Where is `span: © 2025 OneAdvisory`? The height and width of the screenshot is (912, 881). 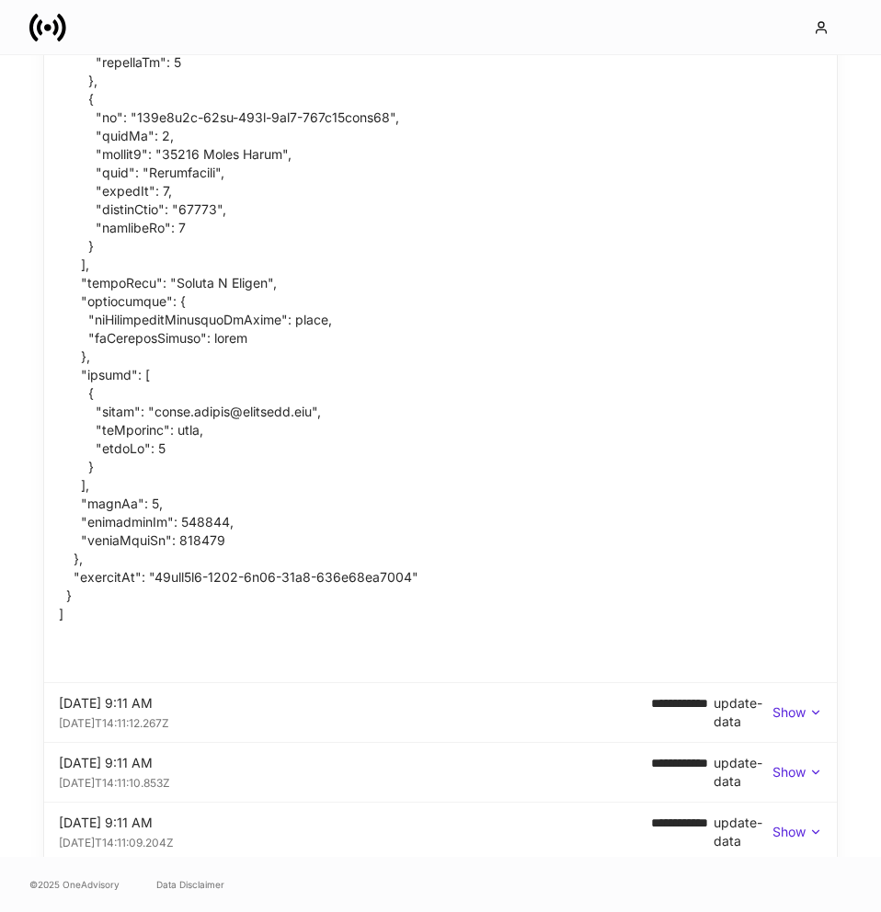 span: © 2025 OneAdvisory is located at coordinates (74, 884).